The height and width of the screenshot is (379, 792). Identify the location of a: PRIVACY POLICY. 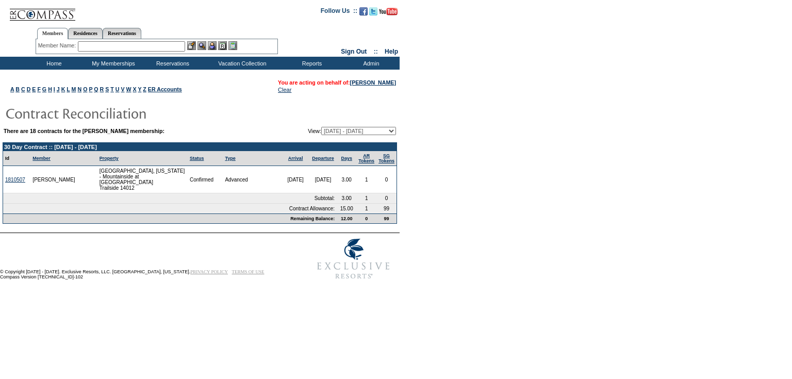
(209, 272).